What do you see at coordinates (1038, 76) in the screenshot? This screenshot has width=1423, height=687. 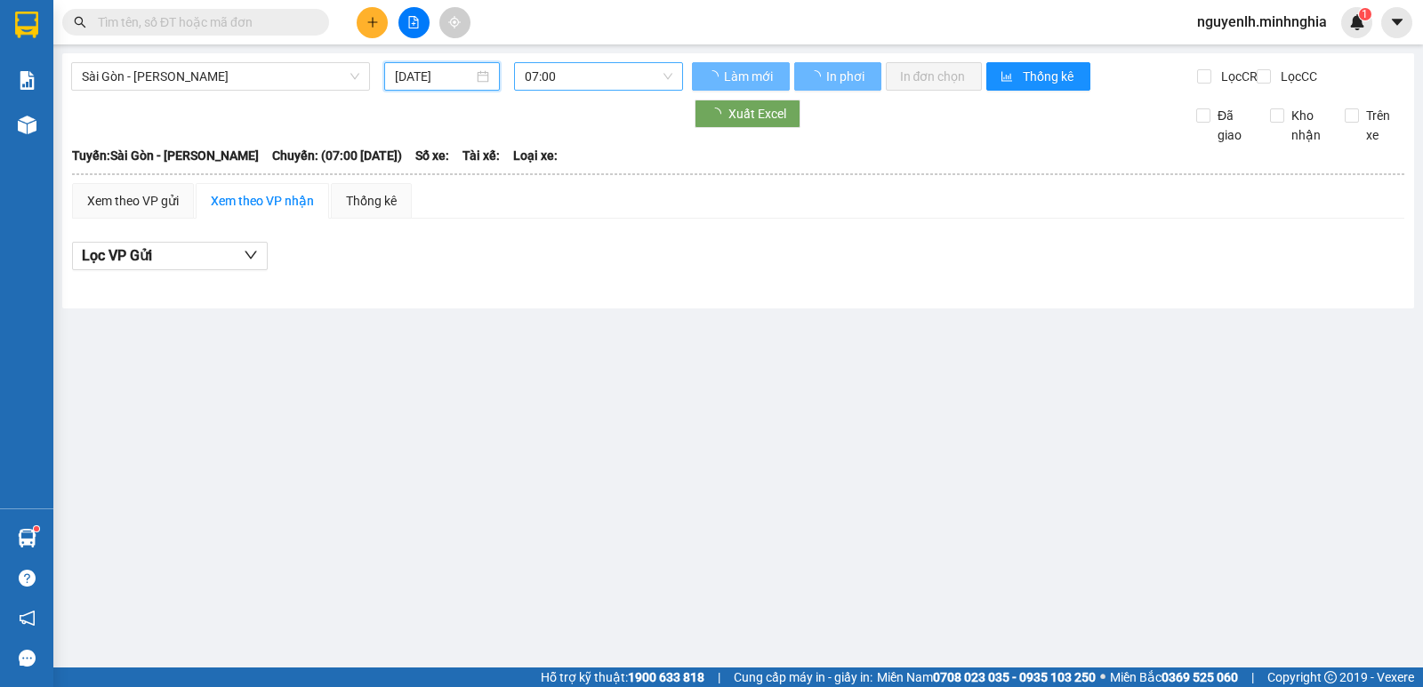 I see `button: bar-chartThống kê` at bounding box center [1038, 76].